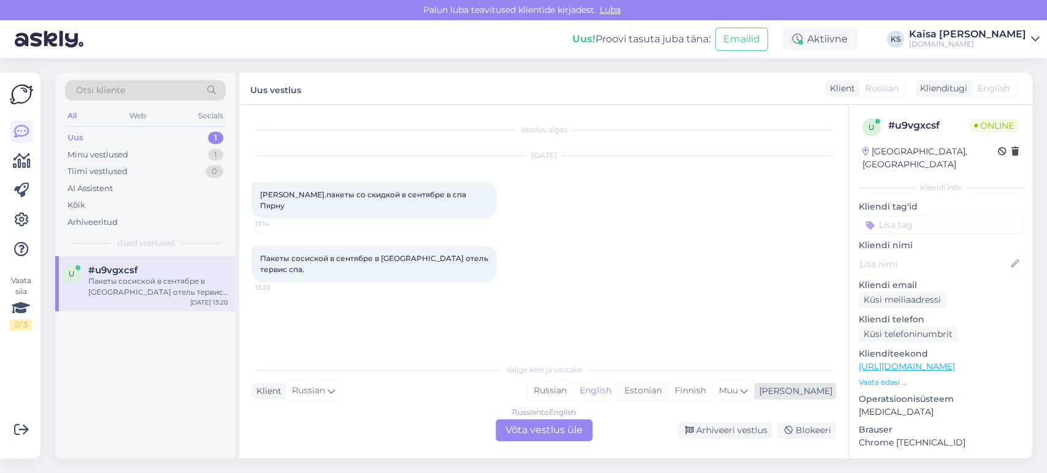 The width and height of the screenshot is (1047, 473). I want to click on div: Blokeeri, so click(806, 430).